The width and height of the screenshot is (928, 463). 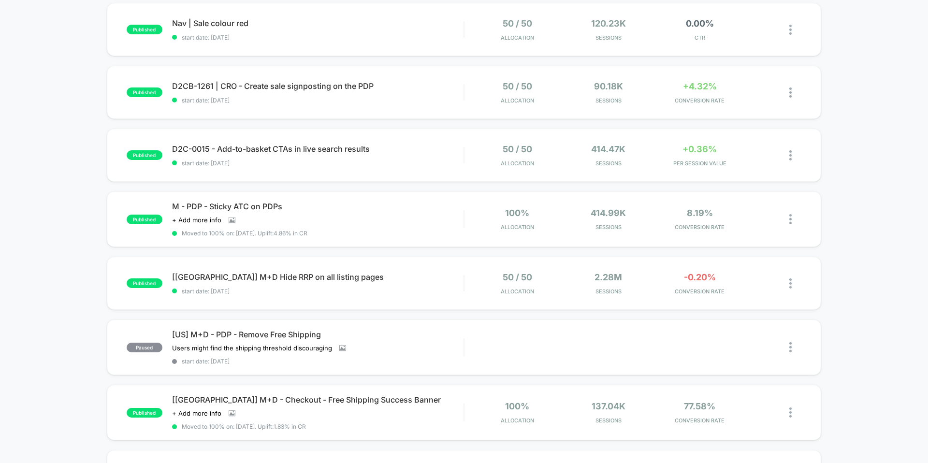 I want to click on span: CTR, so click(x=699, y=38).